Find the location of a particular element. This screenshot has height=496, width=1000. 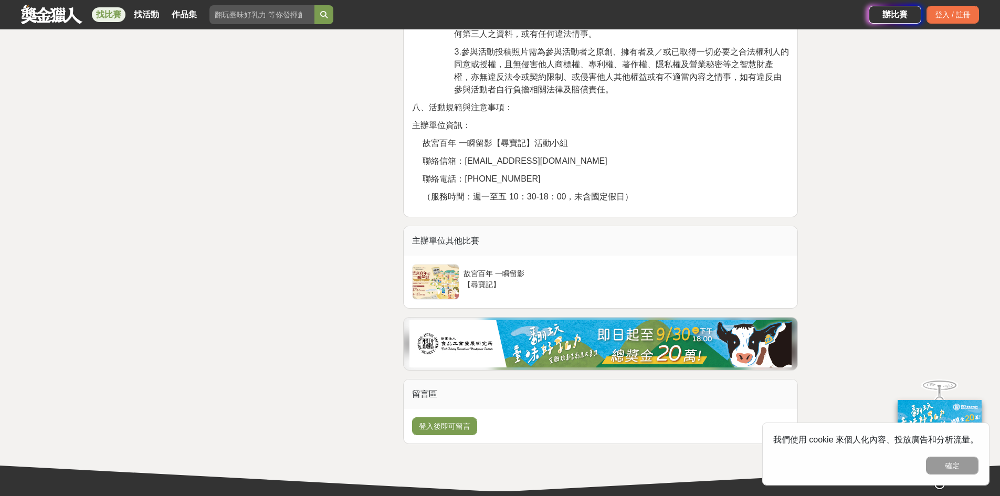

div: 登入 / 註冊 is located at coordinates (953, 15).